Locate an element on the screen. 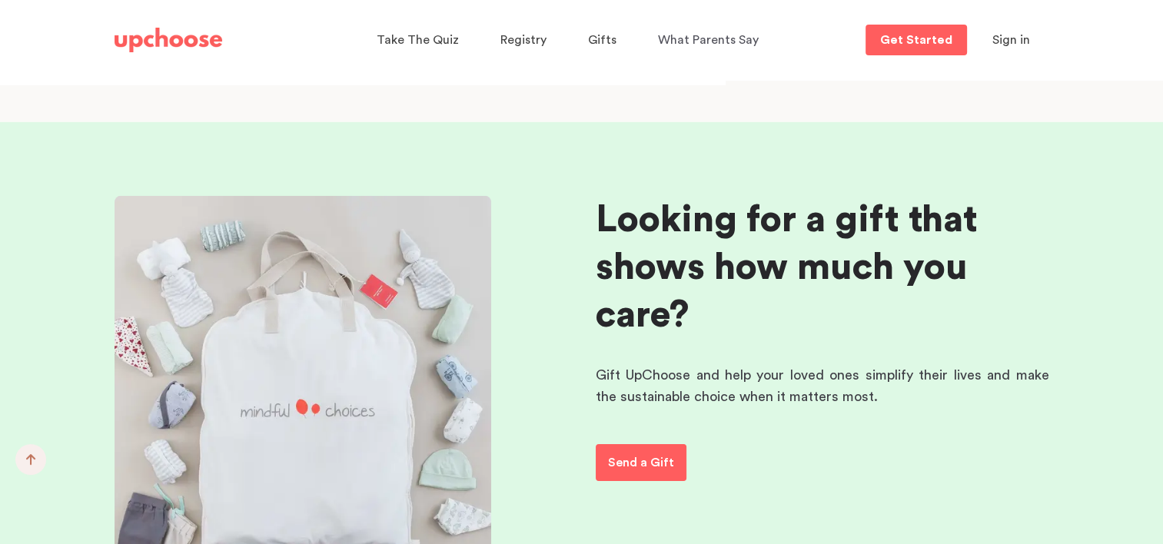 The image size is (1163, 544). span: Sign in is located at coordinates (1011, 40).